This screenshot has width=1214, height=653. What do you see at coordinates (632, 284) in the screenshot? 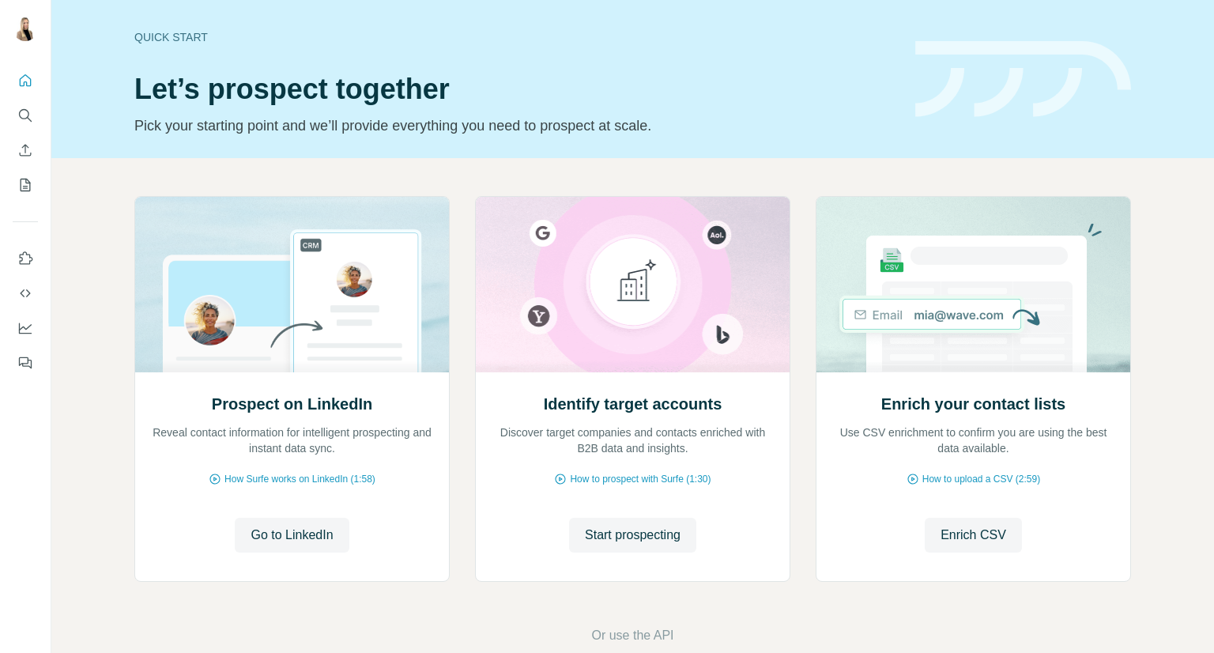
I see `img: Identify target accounts` at bounding box center [632, 284].